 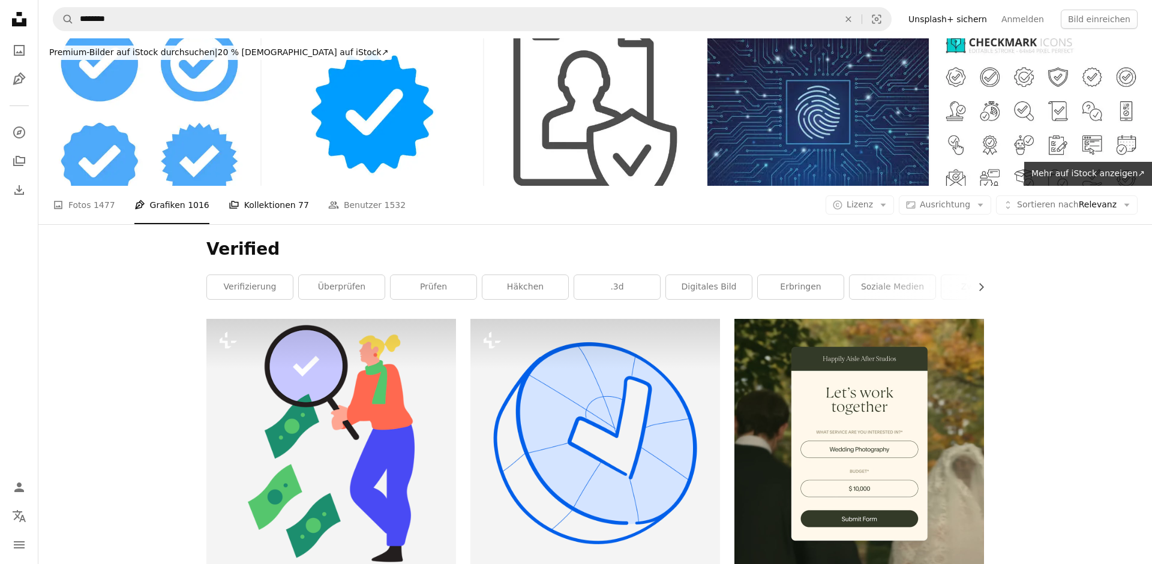 What do you see at coordinates (303, 205) in the screenshot?
I see `span: 77` at bounding box center [303, 205].